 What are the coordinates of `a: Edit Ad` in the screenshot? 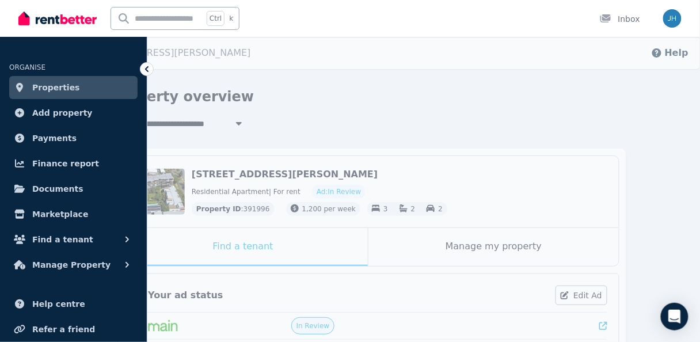 It's located at (582, 295).